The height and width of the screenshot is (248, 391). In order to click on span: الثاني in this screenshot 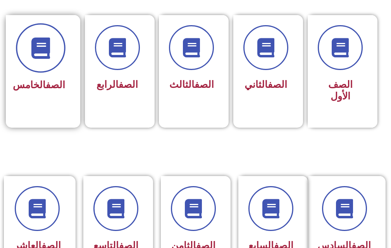, I will do `click(266, 84)`.